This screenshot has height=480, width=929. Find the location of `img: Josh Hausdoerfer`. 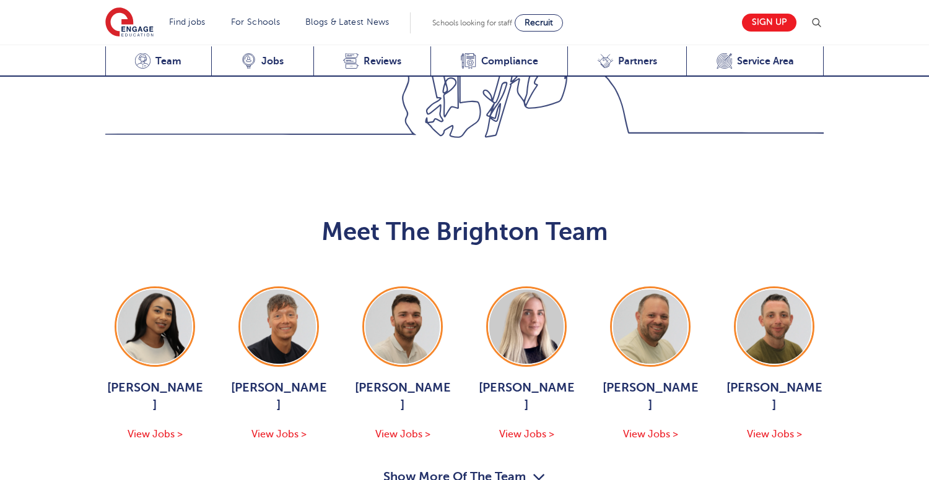

img: Josh Hausdoerfer is located at coordinates (402, 327).